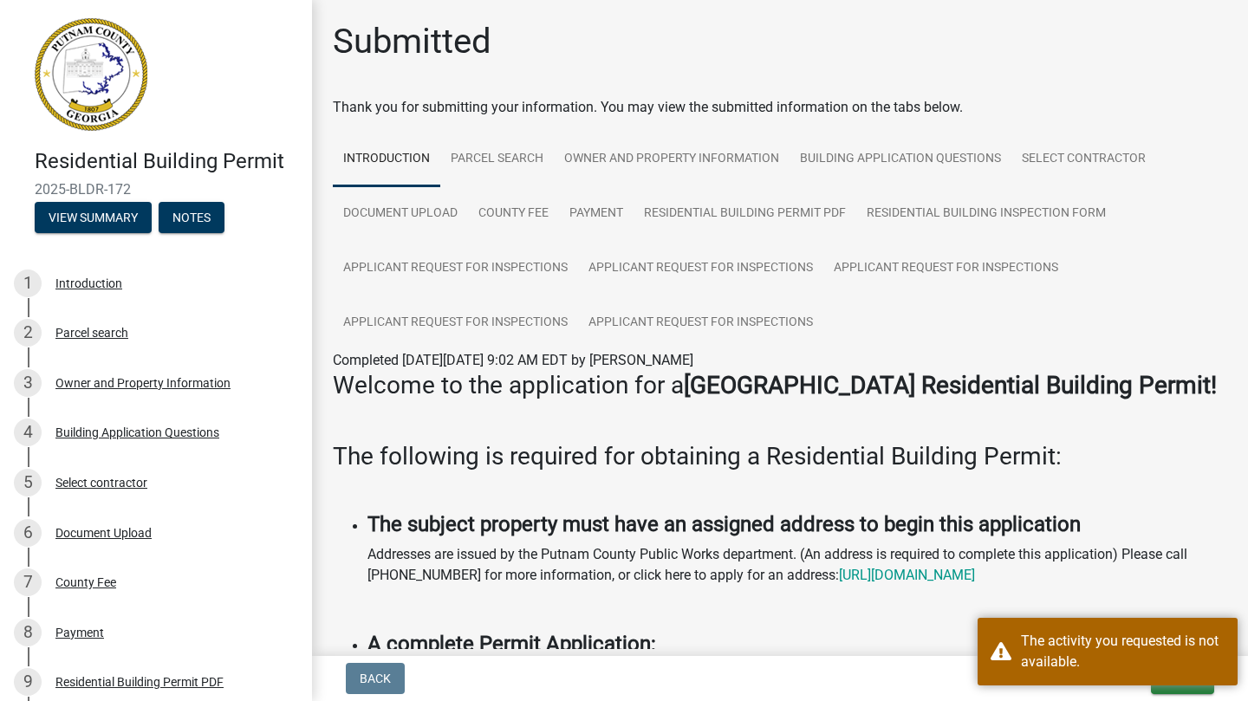  Describe the element at coordinates (986, 214) in the screenshot. I see `a: Residential Building Inspection Form` at that location.